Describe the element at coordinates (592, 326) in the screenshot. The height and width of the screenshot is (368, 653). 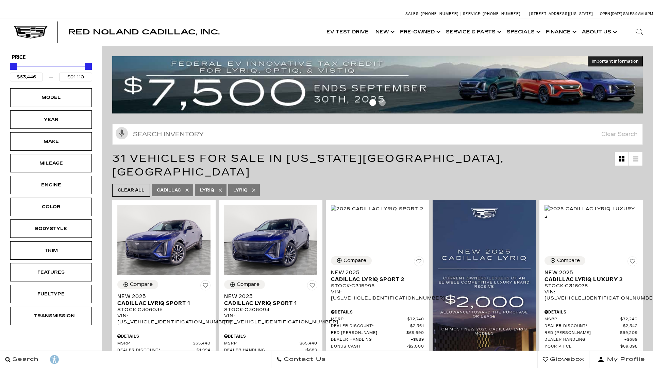
I see `a: Dealer Discount* $2,342` at that location.